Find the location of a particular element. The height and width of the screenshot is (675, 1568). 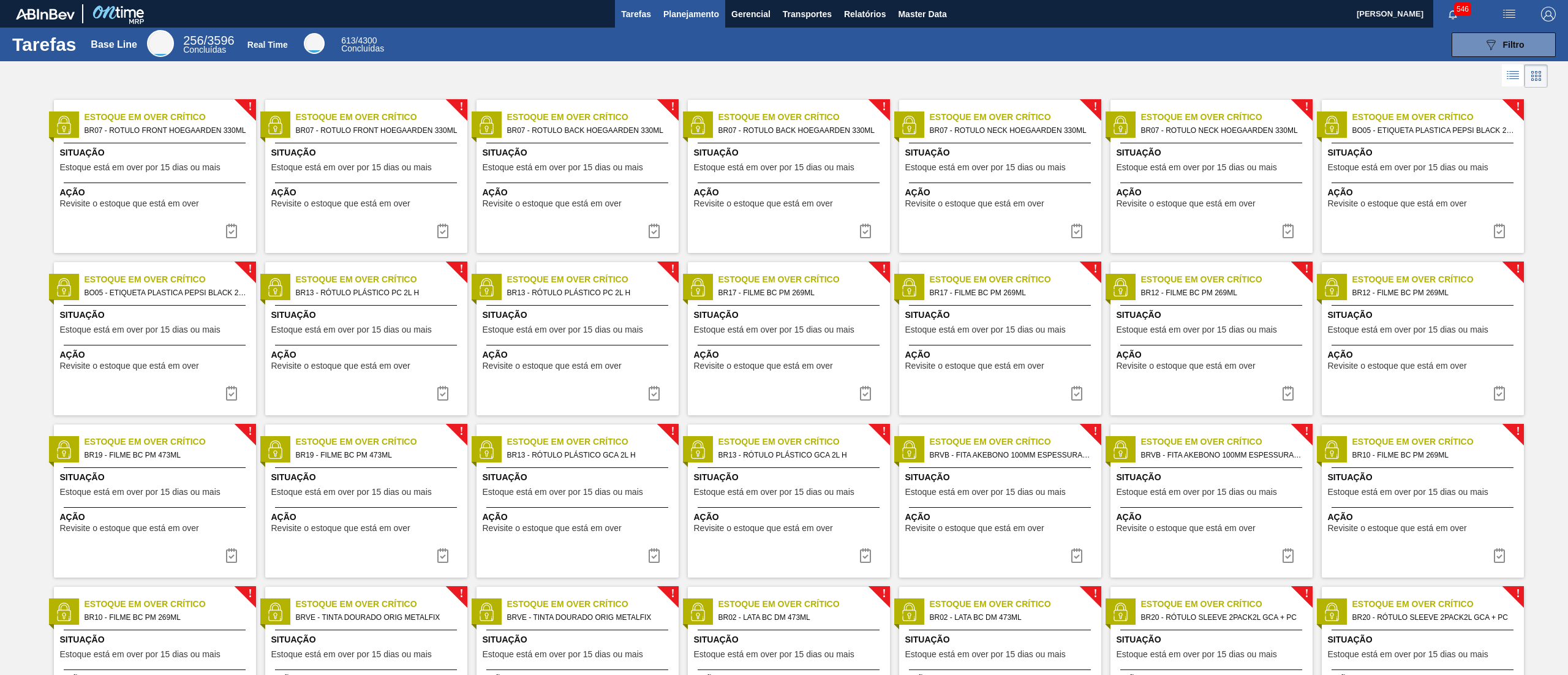

div: Completar tarefa: 29722186 is located at coordinates (1499, 556).